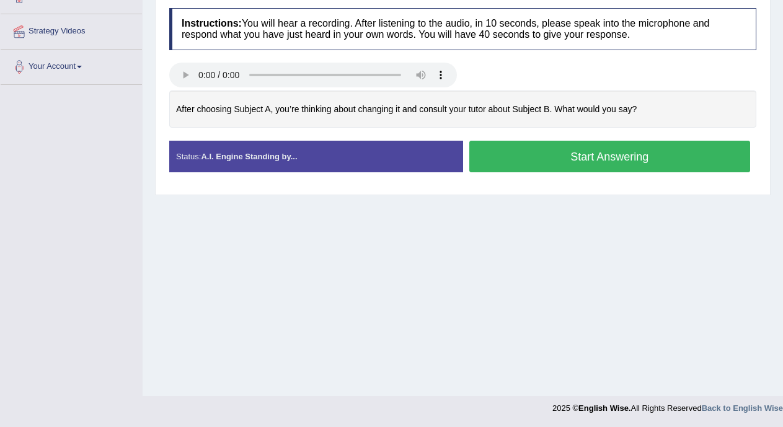 This screenshot has width=783, height=427. Describe the element at coordinates (604, 408) in the screenshot. I see `strong: English Wise.` at that location.